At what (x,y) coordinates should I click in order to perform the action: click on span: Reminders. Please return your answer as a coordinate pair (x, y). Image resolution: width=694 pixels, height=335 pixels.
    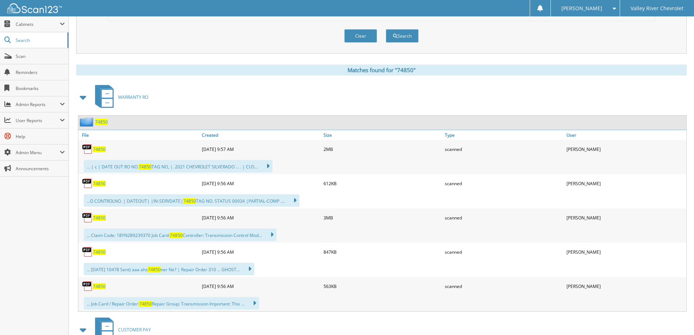
    Looking at the image, I should click on (40, 72).